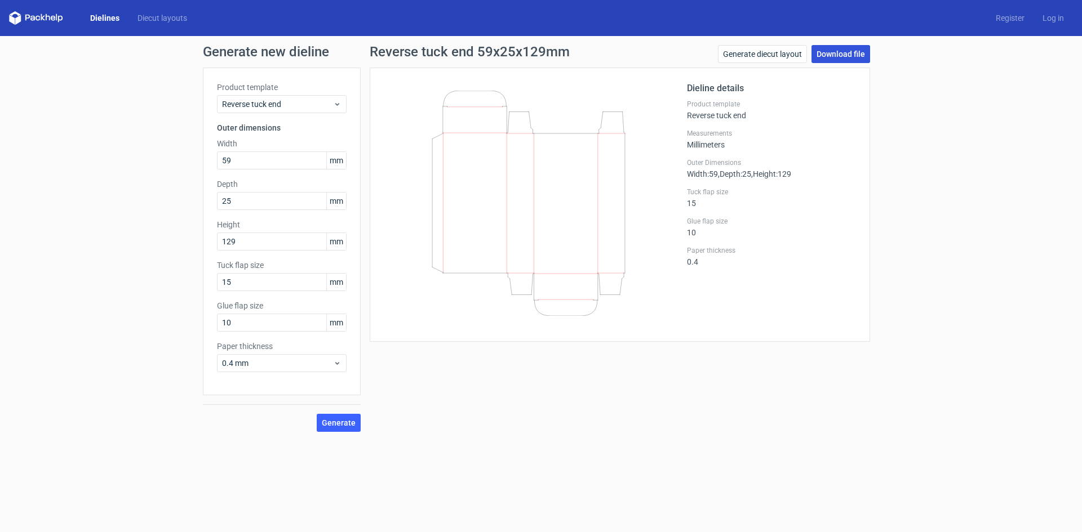 The height and width of the screenshot is (532, 1082). Describe the element at coordinates (277, 104) in the screenshot. I see `span: Reverse tuck end` at that location.